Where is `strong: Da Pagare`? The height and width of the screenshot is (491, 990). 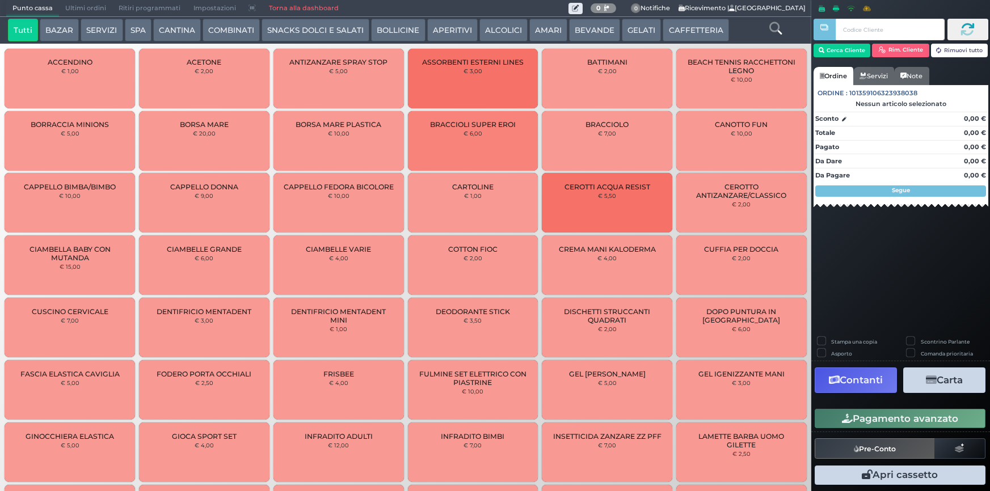 strong: Da Pagare is located at coordinates (832, 175).